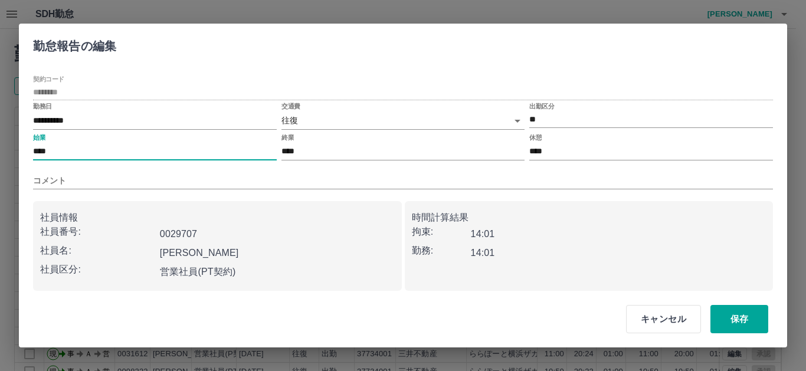  Describe the element at coordinates (217, 218) in the screenshot. I see `p: 社員情報` at that location.